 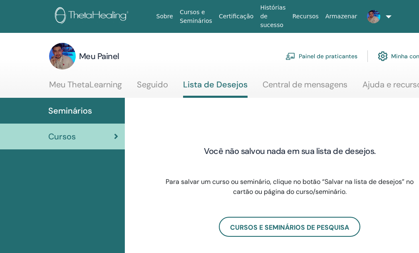 I want to click on a: Painel de praticantes, so click(x=321, y=56).